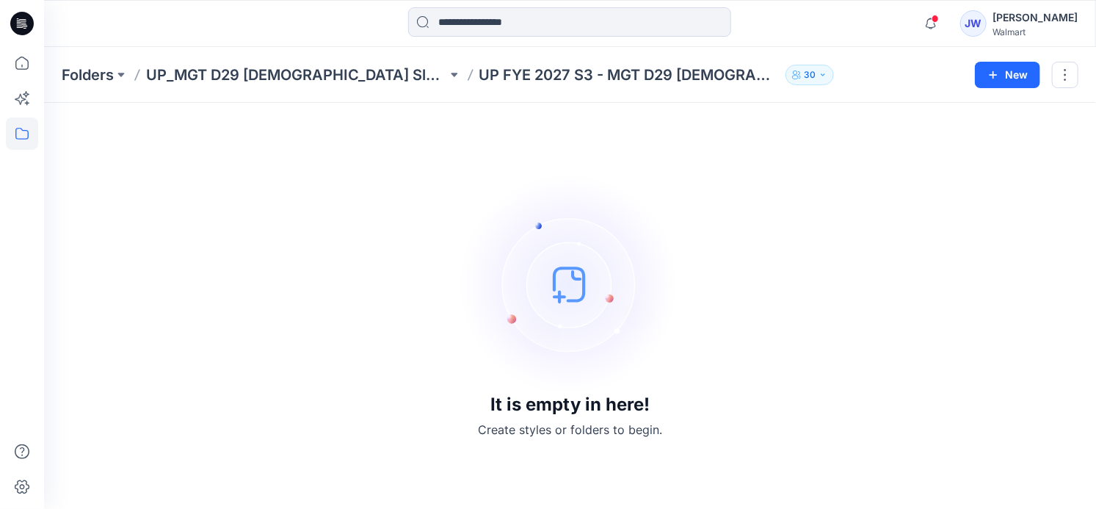 The width and height of the screenshot is (1096, 509). Describe the element at coordinates (570, 405) in the screenshot. I see `h3: It is empty in here!` at that location.